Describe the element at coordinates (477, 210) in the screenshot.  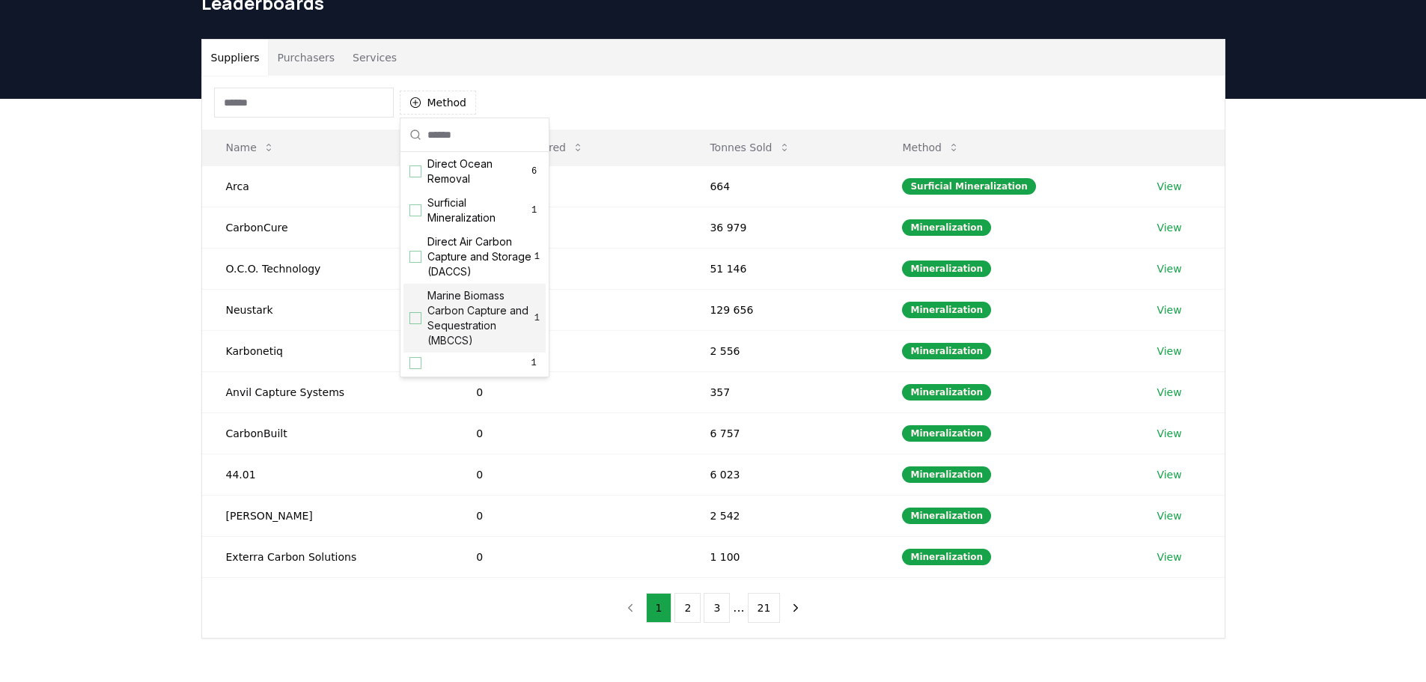
I see `span: Surficial Mineralization` at that location.